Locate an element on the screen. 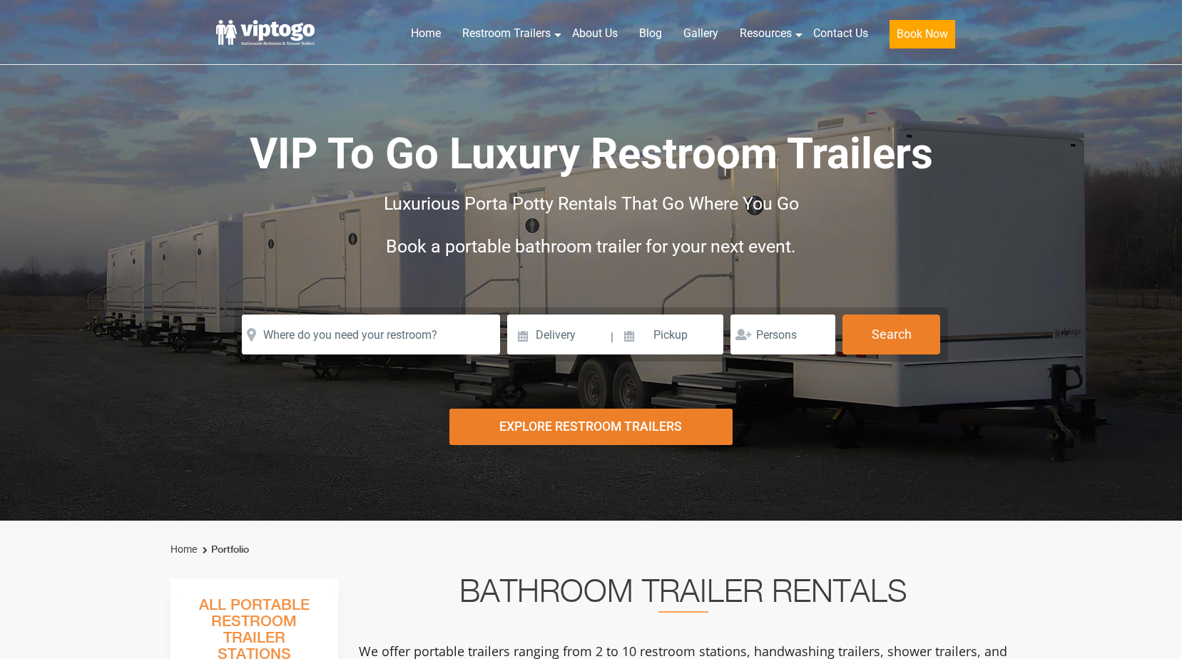 The height and width of the screenshot is (659, 1182). a: About Us is located at coordinates (595, 34).